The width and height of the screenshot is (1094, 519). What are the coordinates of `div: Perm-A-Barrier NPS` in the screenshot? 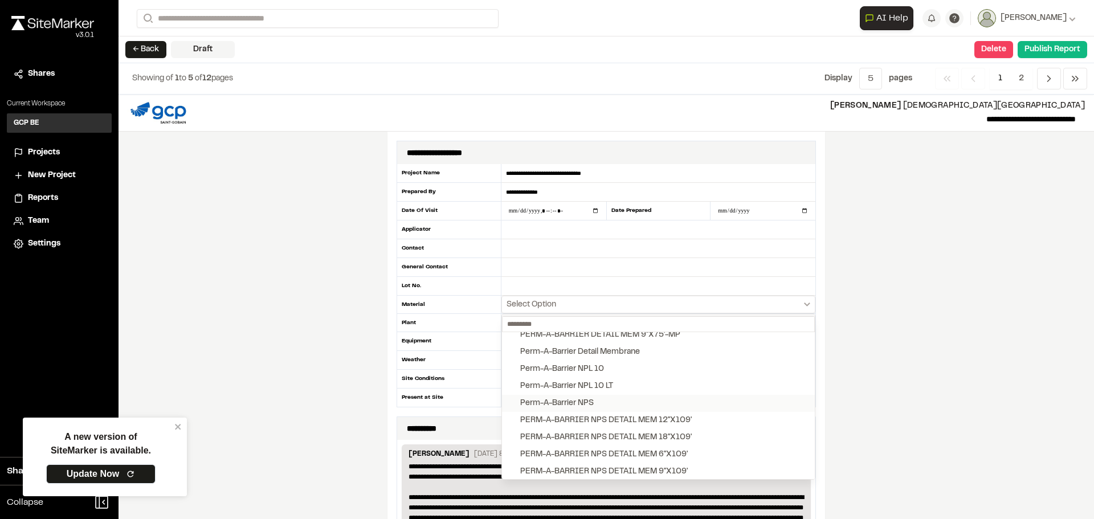 It's located at (557, 403).